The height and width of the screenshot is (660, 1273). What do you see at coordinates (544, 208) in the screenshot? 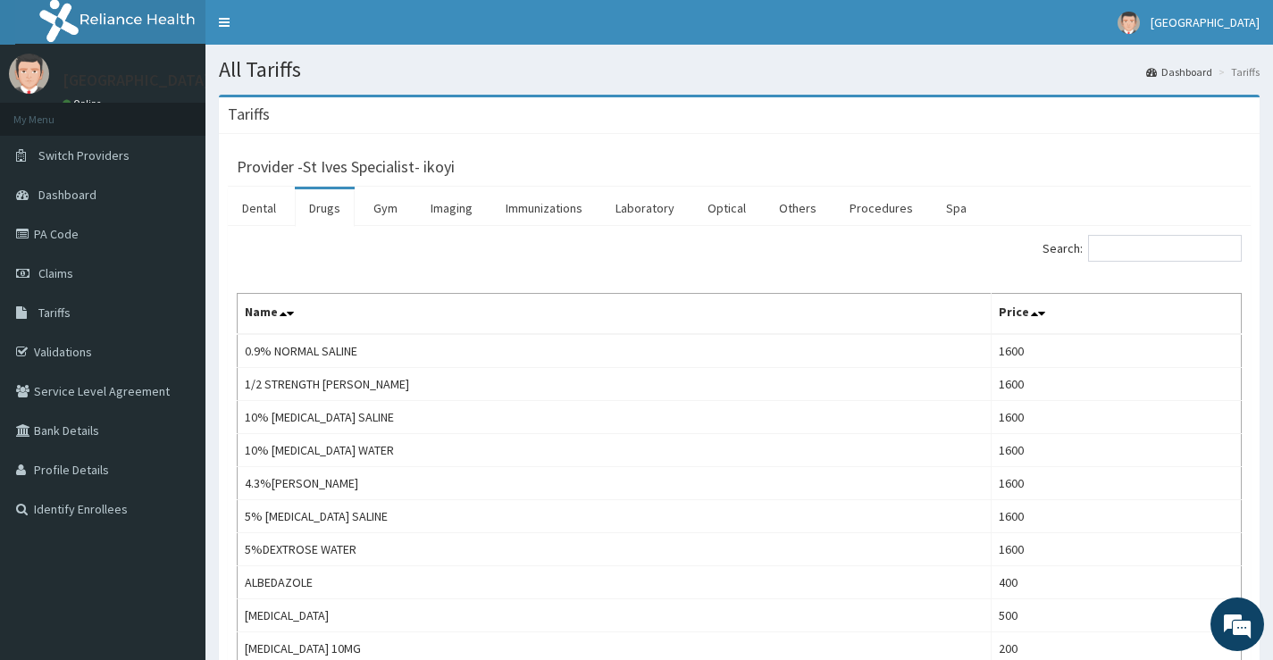
I see `a: Immunizations` at bounding box center [544, 208].